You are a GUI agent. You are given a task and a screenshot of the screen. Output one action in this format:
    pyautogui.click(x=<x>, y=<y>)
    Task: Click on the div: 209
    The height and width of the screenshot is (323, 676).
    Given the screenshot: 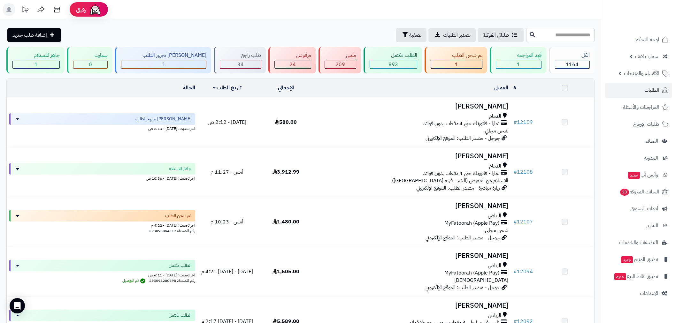 What is the action you would take?
    pyautogui.click(x=340, y=65)
    